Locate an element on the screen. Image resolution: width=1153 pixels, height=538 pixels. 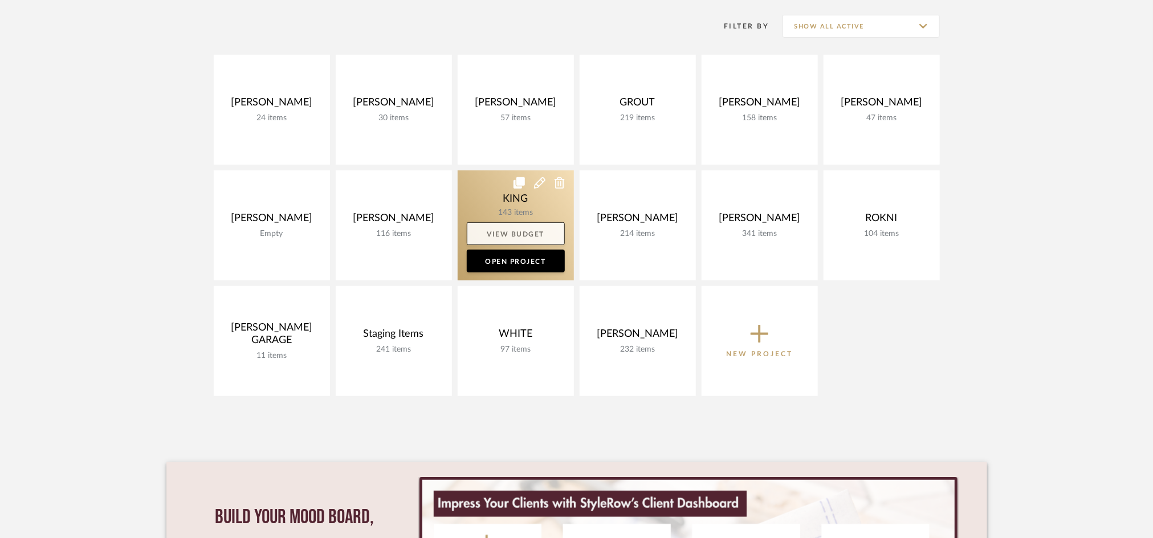
div: 57 items is located at coordinates (516, 118).